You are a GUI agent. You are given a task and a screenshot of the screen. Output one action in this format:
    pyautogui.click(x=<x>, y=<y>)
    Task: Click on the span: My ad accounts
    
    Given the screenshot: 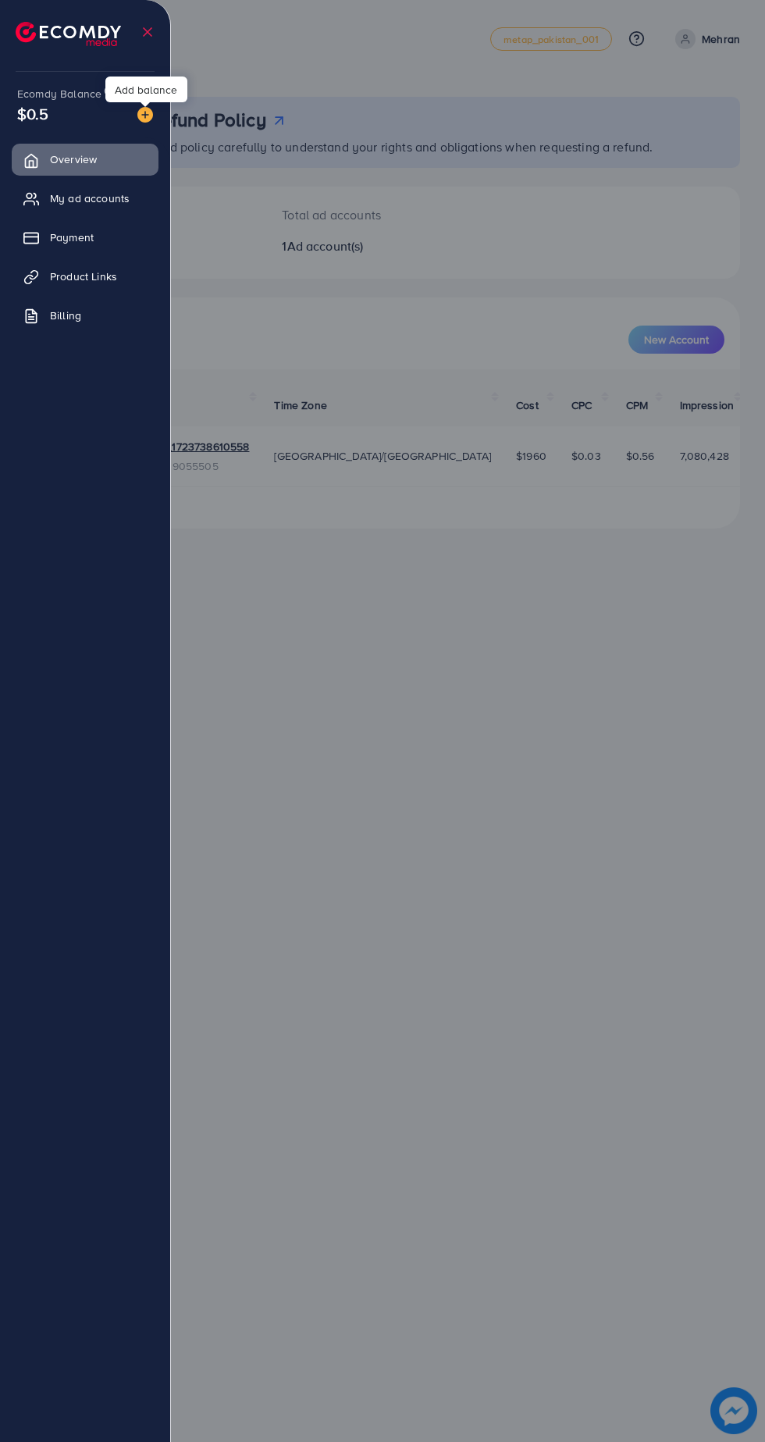 What is the action you would take?
    pyautogui.click(x=90, y=198)
    